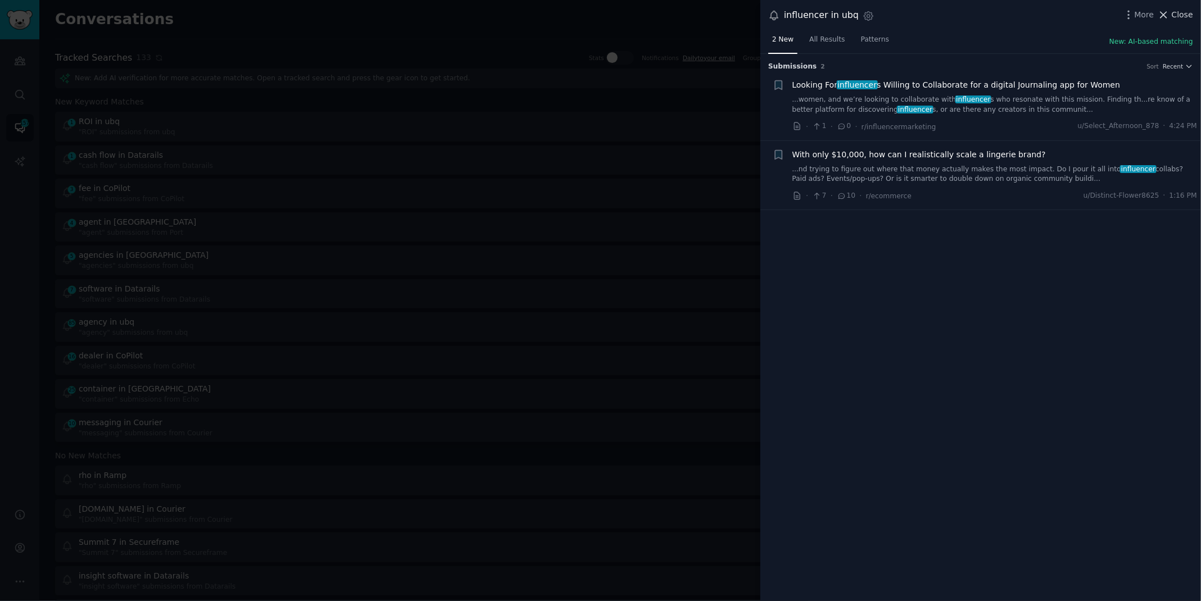 The image size is (1201, 601). I want to click on div: influencer in ubq, so click(821, 15).